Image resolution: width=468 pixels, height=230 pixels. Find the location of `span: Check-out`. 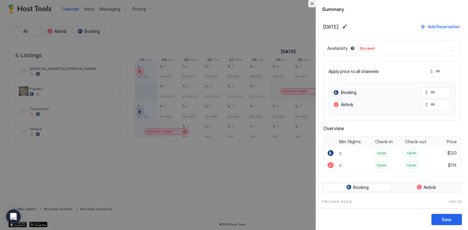

span: Check-out is located at coordinates (416, 142).